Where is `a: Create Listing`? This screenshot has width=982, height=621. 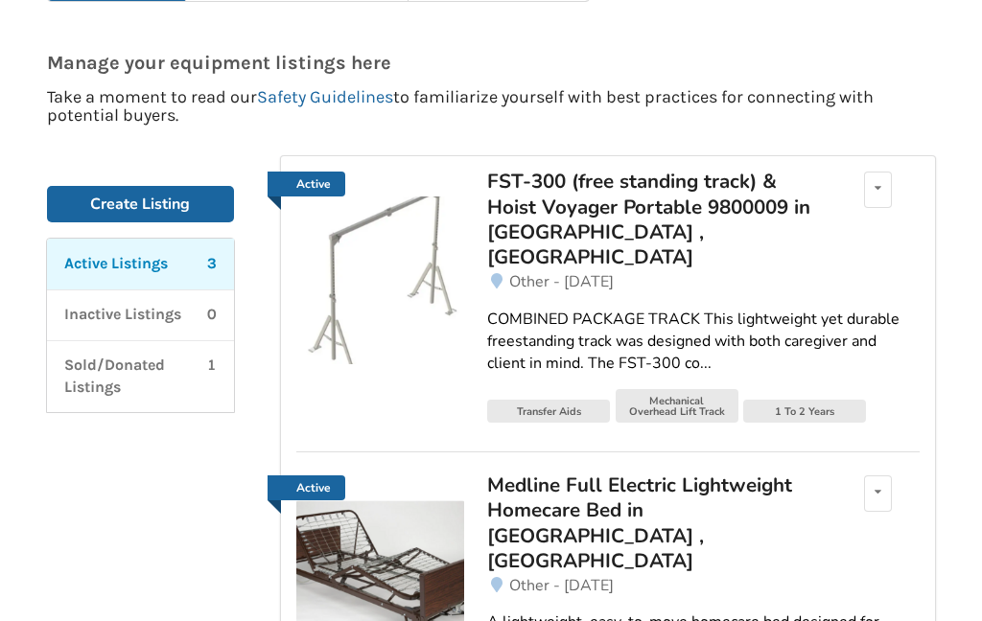
a: Create Listing is located at coordinates (141, 204).